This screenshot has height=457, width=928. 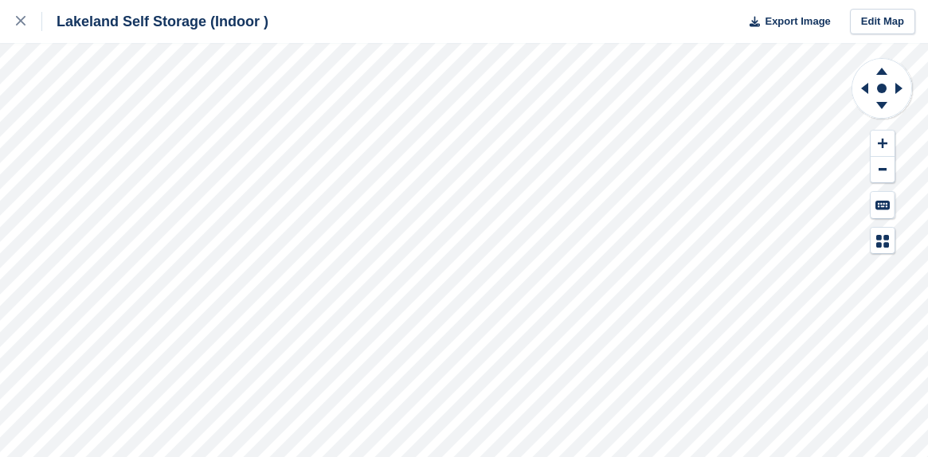 What do you see at coordinates (882, 205) in the screenshot?
I see `button: Keyboard Shortcuts` at bounding box center [882, 205].